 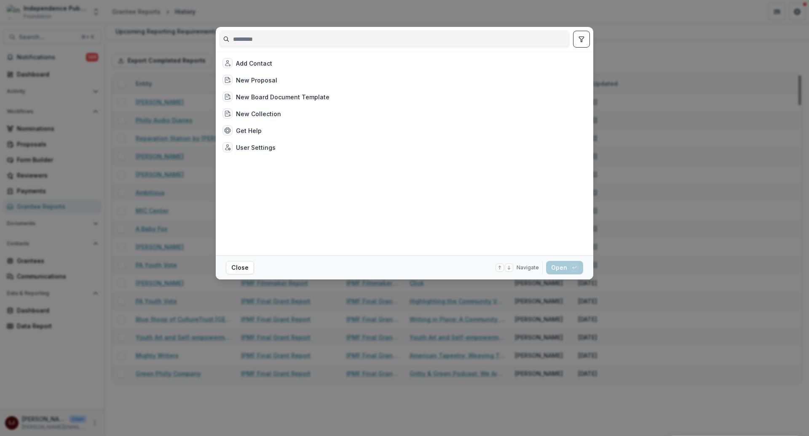 I want to click on div: Get Help, so click(x=249, y=131).